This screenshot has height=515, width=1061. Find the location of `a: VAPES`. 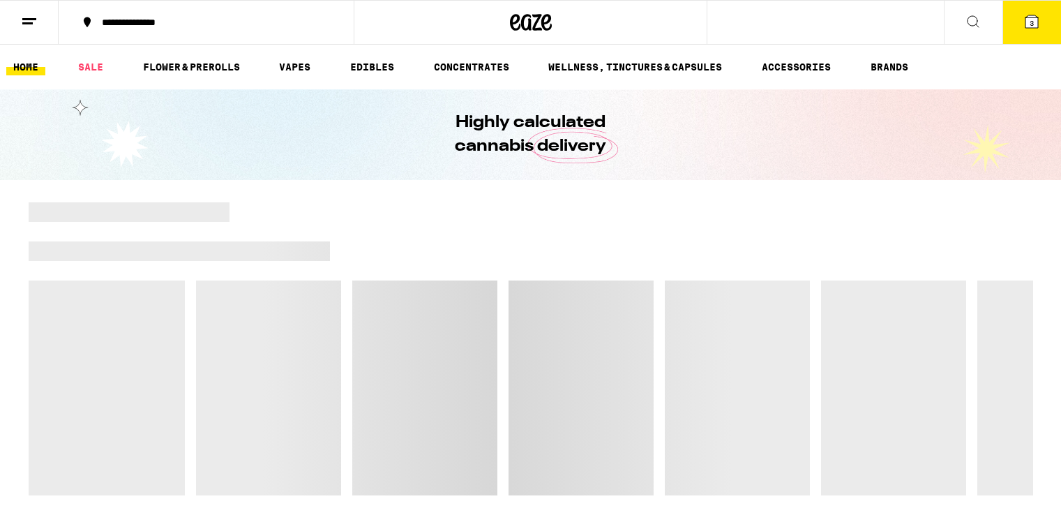

a: VAPES is located at coordinates (294, 67).